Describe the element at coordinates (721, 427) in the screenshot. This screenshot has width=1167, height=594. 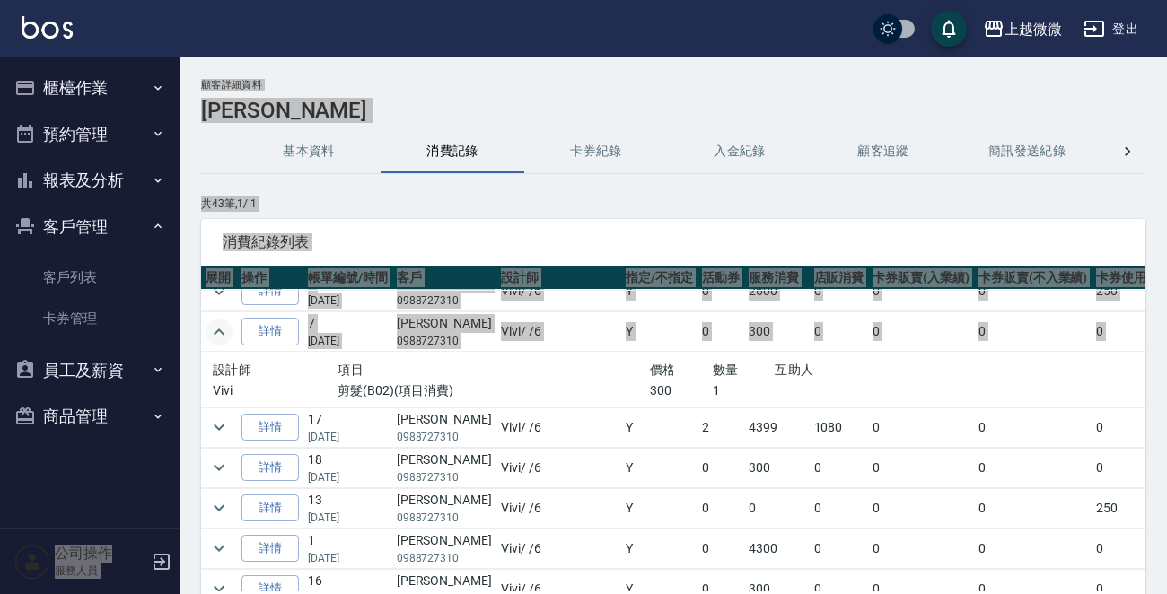
I see `td: 2` at that location.